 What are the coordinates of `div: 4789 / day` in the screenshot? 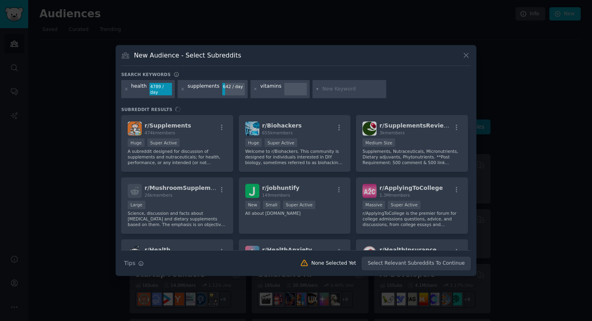 It's located at (161, 89).